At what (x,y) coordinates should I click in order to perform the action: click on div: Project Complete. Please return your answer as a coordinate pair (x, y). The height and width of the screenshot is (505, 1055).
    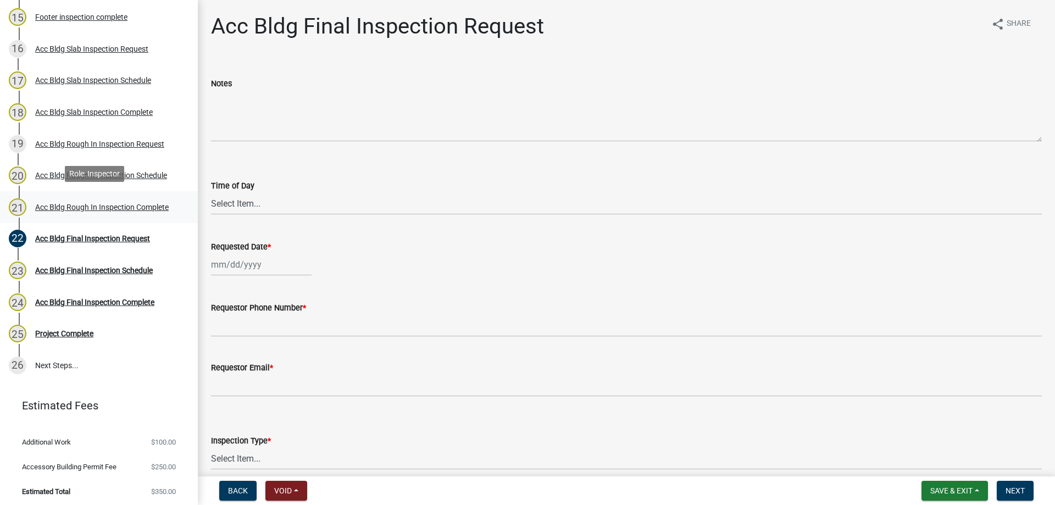
    Looking at the image, I should click on (64, 333).